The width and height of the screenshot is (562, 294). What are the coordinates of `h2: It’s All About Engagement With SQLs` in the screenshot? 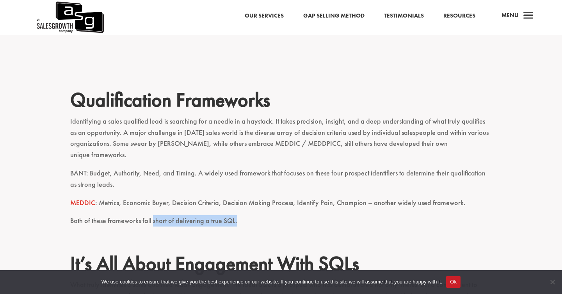 It's located at (281, 266).